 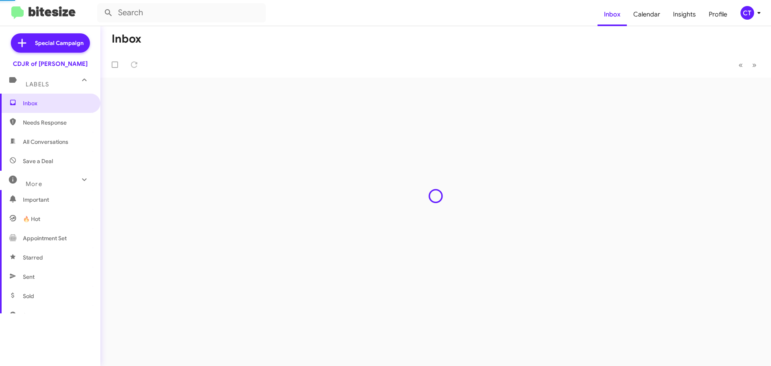 I want to click on a: Insights, so click(x=684, y=14).